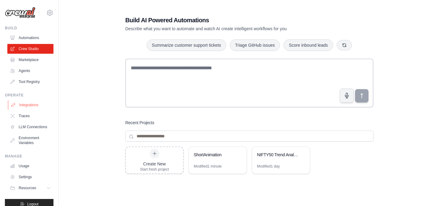 The height and width of the screenshot is (206, 440). Describe the element at coordinates (30, 71) in the screenshot. I see `a: Agents` at that location.